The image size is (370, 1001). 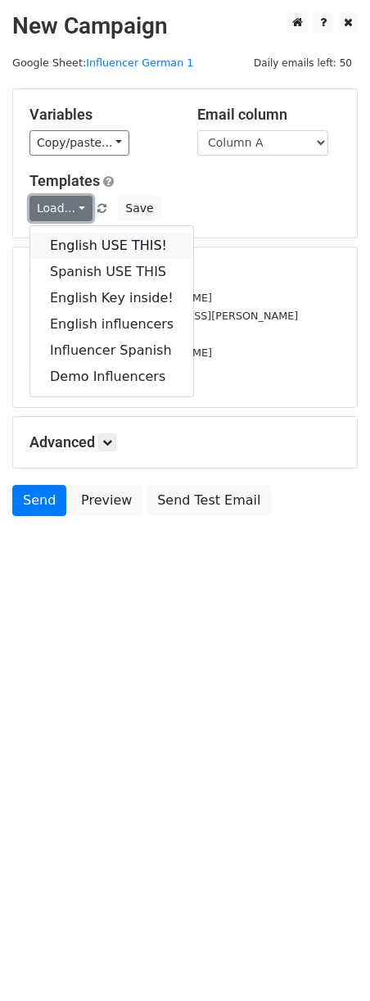 I want to click on a: English Key inside!, so click(x=111, y=298).